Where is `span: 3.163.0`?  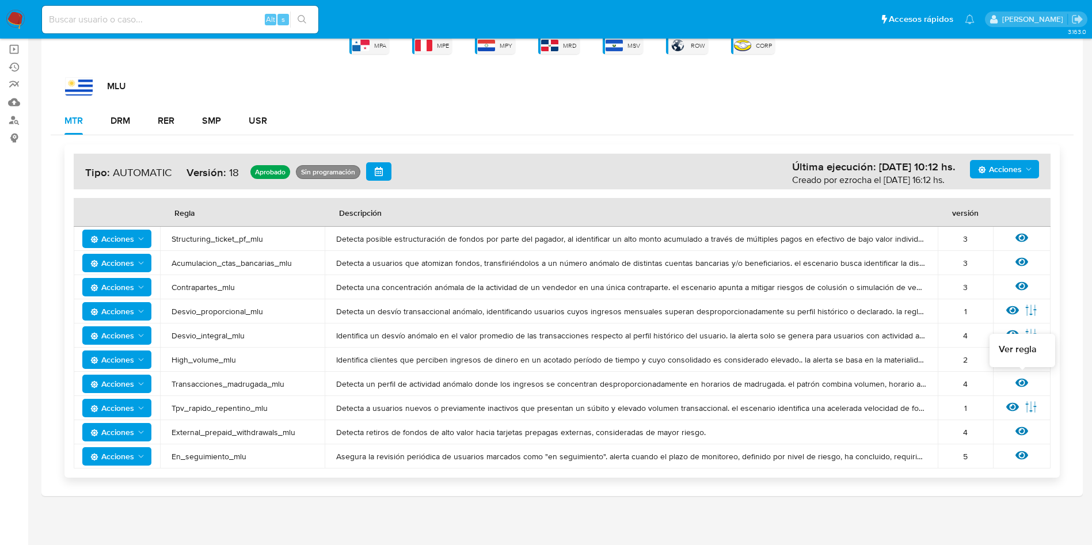
span: 3.163.0 is located at coordinates (1077, 32).